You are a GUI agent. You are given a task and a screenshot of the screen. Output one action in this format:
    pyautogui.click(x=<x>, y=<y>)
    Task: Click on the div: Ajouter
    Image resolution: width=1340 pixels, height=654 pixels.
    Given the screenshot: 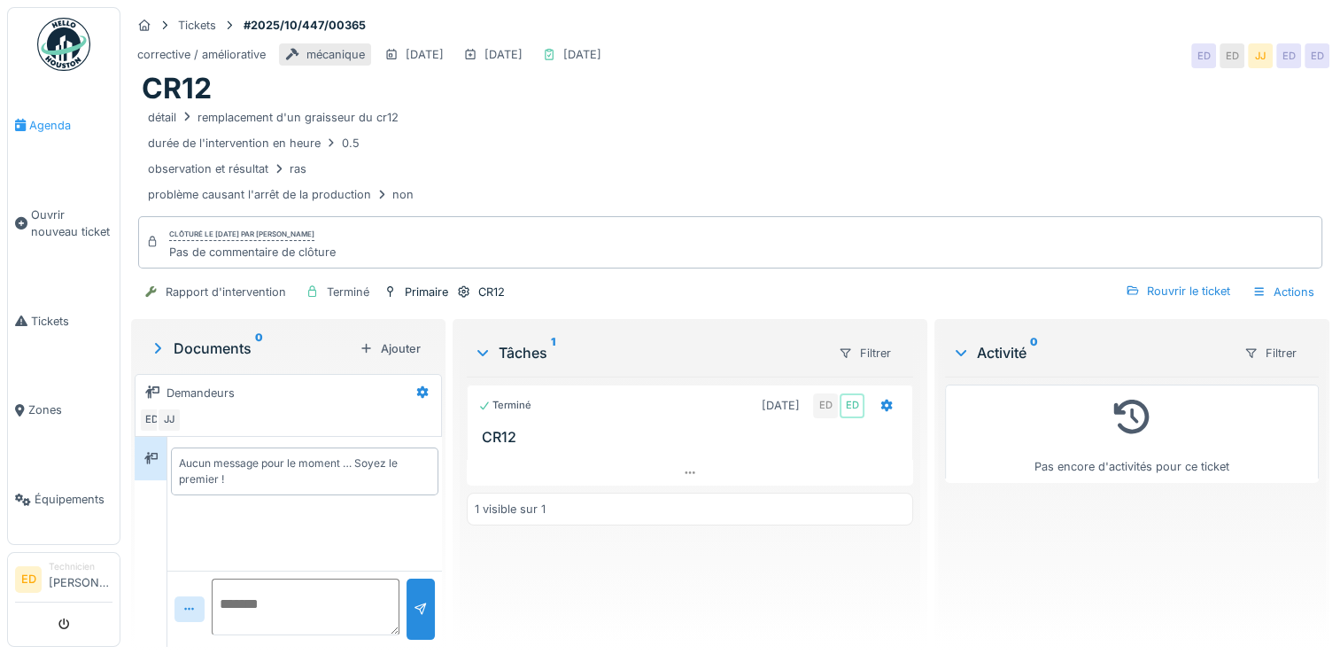 What is the action you would take?
    pyautogui.click(x=390, y=348)
    